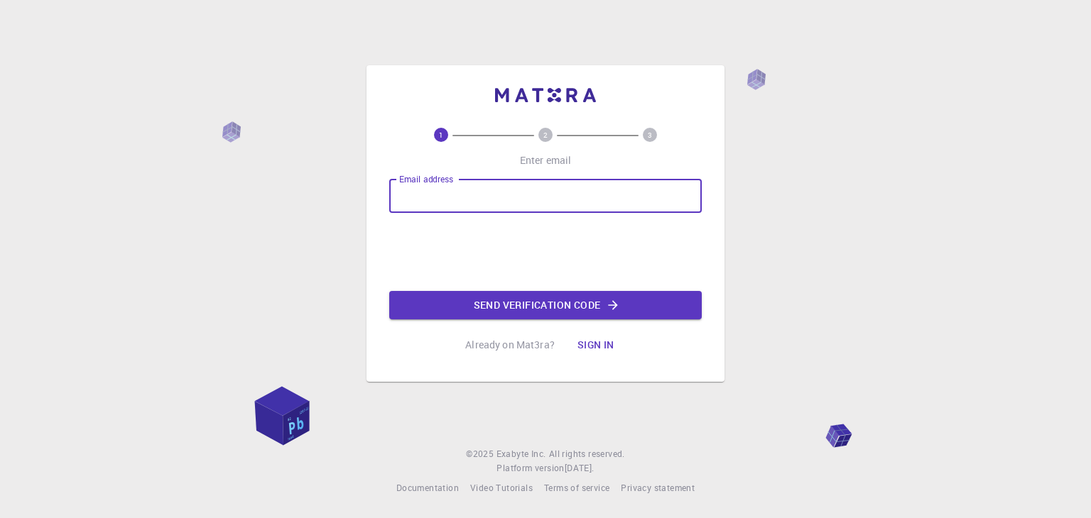 This screenshot has width=1091, height=518. I want to click on a: Exabyte Inc., so click(521, 454).